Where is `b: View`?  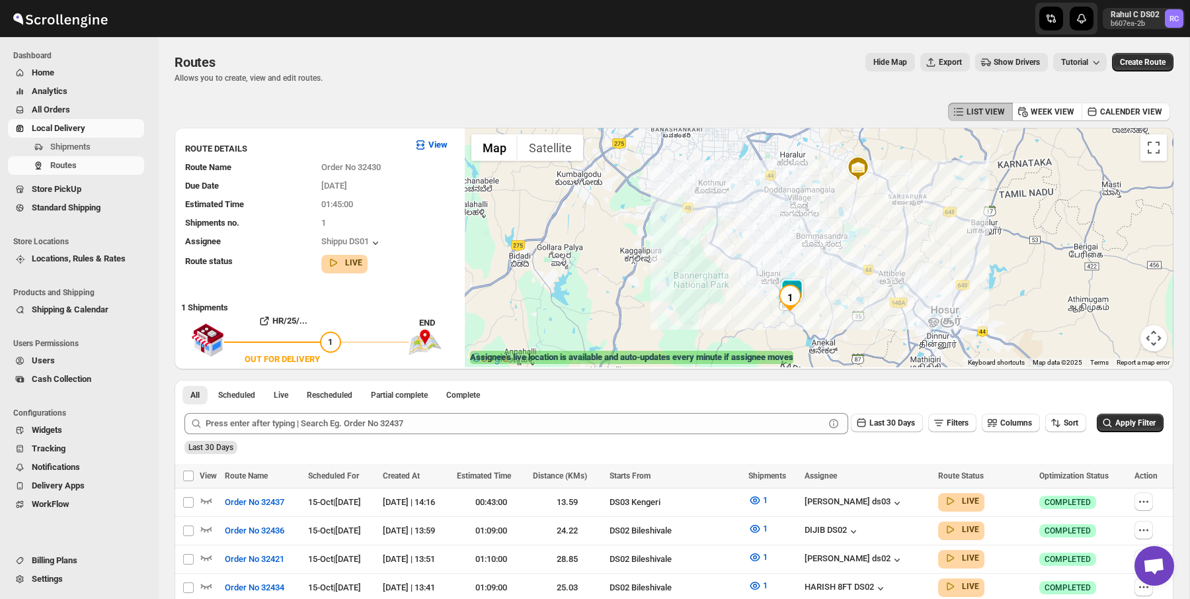
b: View is located at coordinates (438, 144).